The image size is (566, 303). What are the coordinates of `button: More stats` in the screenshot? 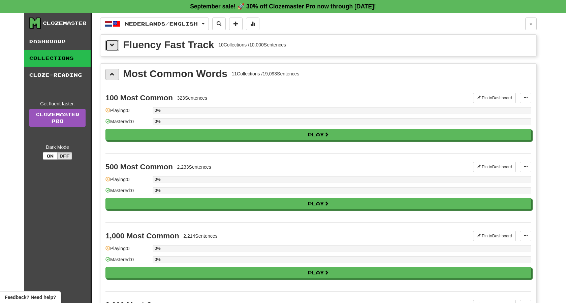 It's located at (253, 24).